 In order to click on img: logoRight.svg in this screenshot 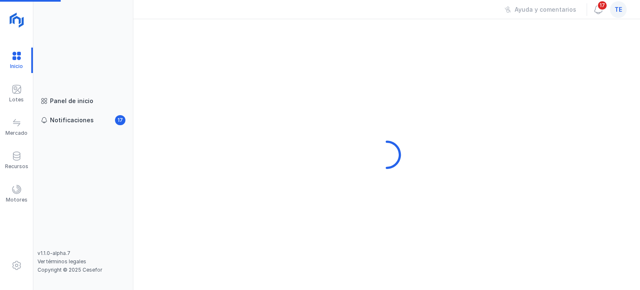, I will do `click(17, 20)`.